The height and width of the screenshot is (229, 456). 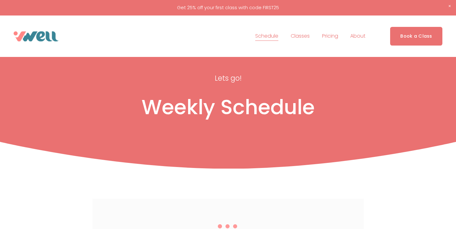 What do you see at coordinates (267, 36) in the screenshot?
I see `a: Schedule` at bounding box center [267, 36].